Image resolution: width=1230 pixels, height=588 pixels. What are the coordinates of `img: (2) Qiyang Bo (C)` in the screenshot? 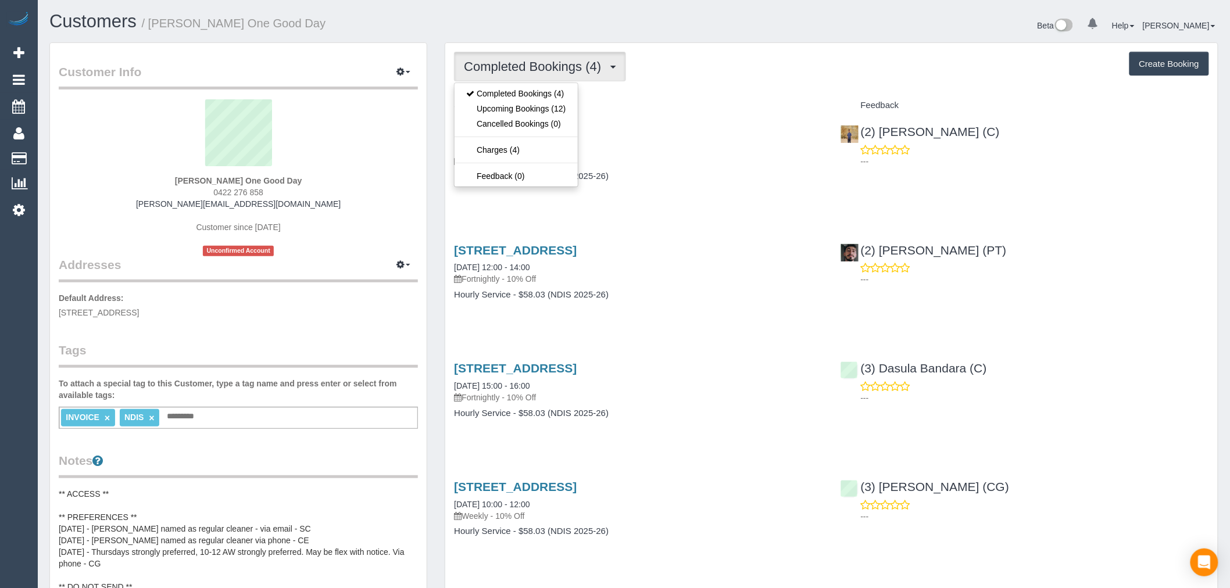 It's located at (850, 134).